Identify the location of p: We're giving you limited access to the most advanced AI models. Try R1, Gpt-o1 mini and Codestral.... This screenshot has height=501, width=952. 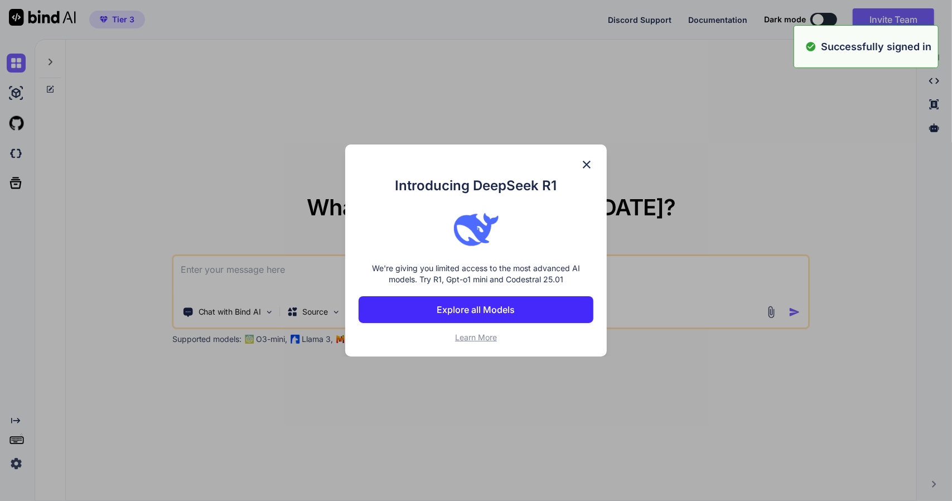
(476, 274).